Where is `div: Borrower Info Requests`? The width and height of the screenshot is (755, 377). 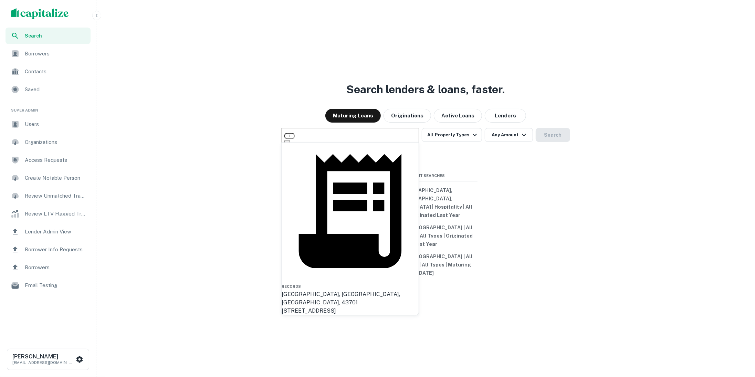 div: Borrower Info Requests is located at coordinates (48, 250).